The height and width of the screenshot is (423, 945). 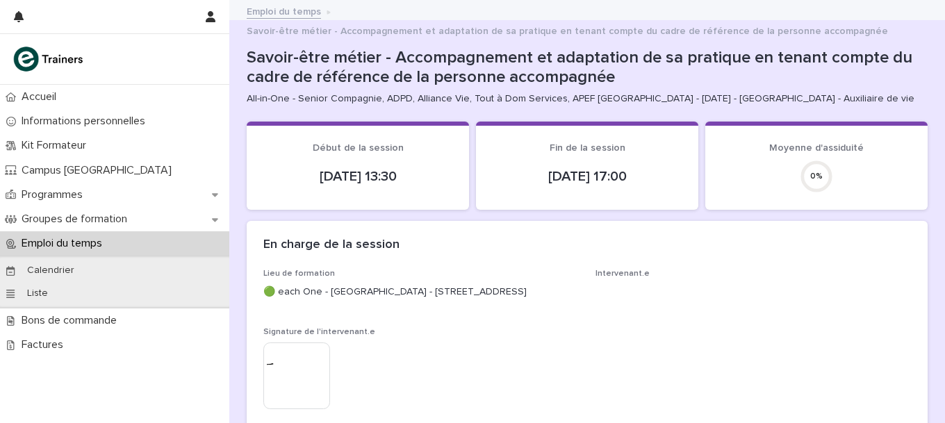 I want to click on span: Signature de l'intervenant.e, so click(x=319, y=332).